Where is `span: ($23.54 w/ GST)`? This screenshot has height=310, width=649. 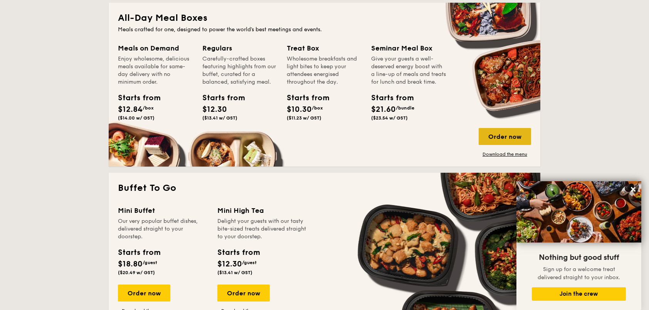 span: ($23.54 w/ GST) is located at coordinates (389, 118).